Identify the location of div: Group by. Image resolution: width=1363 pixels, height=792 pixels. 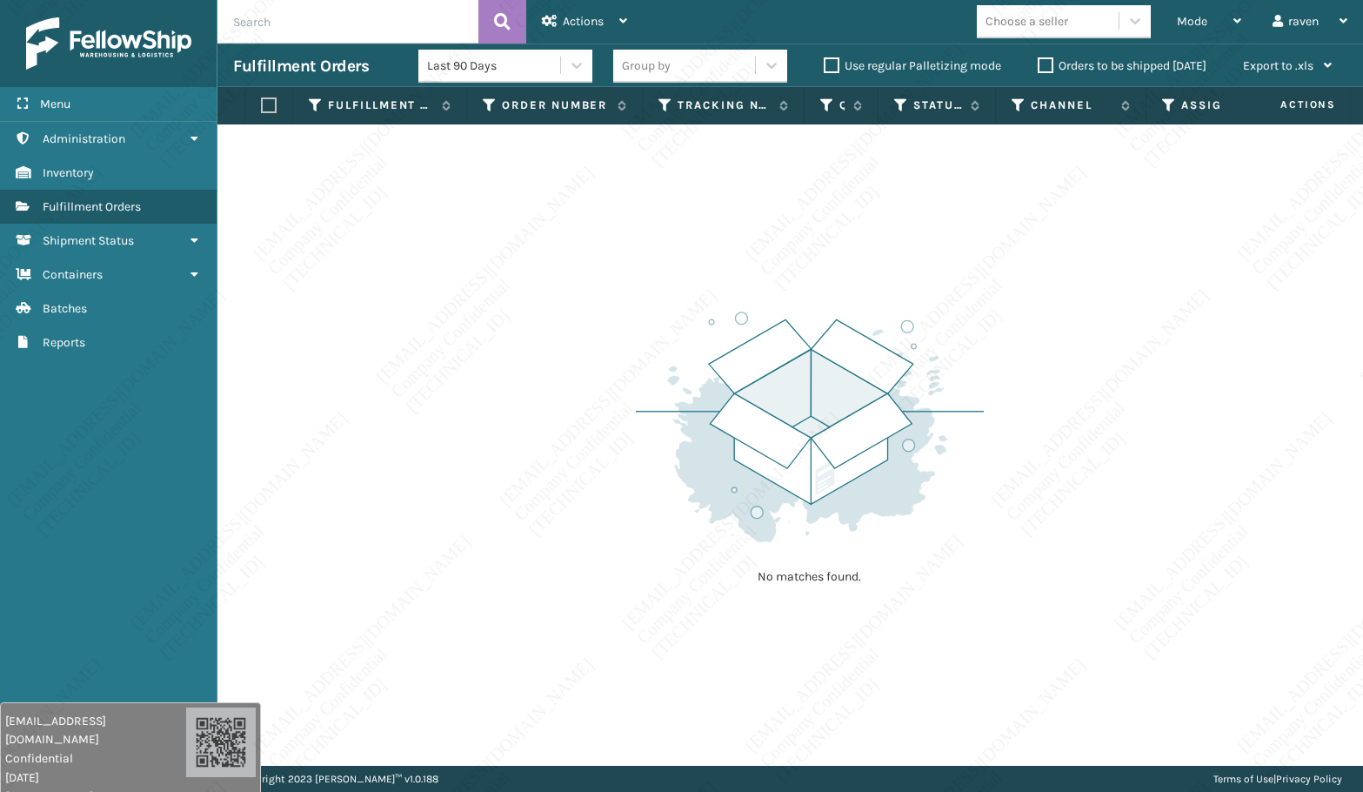
(646, 65).